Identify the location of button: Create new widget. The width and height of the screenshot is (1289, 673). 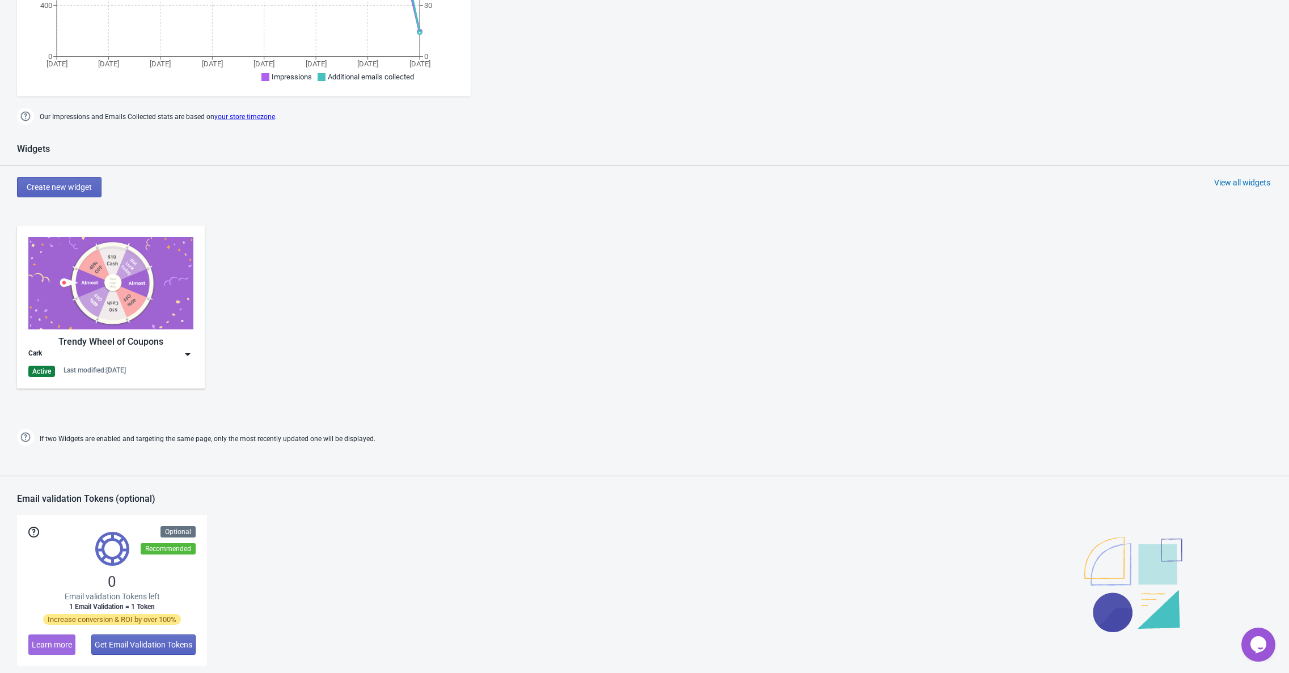
(59, 187).